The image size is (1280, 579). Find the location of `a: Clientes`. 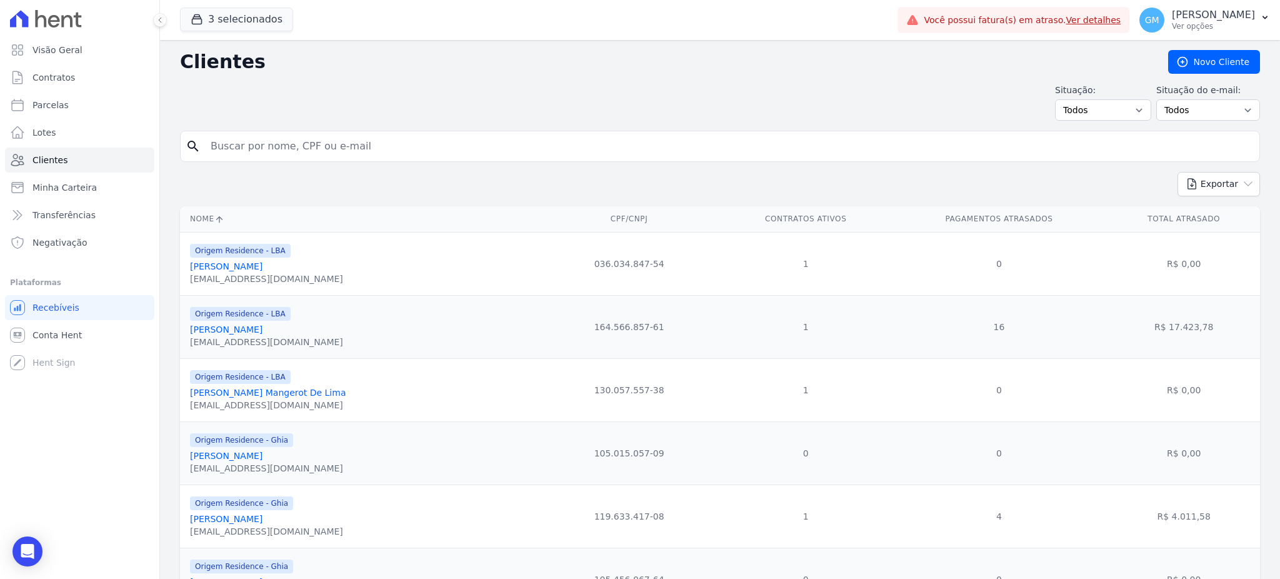

a: Clientes is located at coordinates (79, 160).